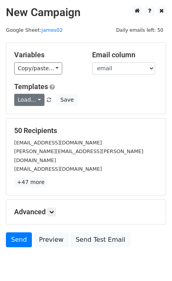 The width and height of the screenshot is (172, 281). What do you see at coordinates (86, 212) in the screenshot?
I see `h5: Advanced` at bounding box center [86, 212].